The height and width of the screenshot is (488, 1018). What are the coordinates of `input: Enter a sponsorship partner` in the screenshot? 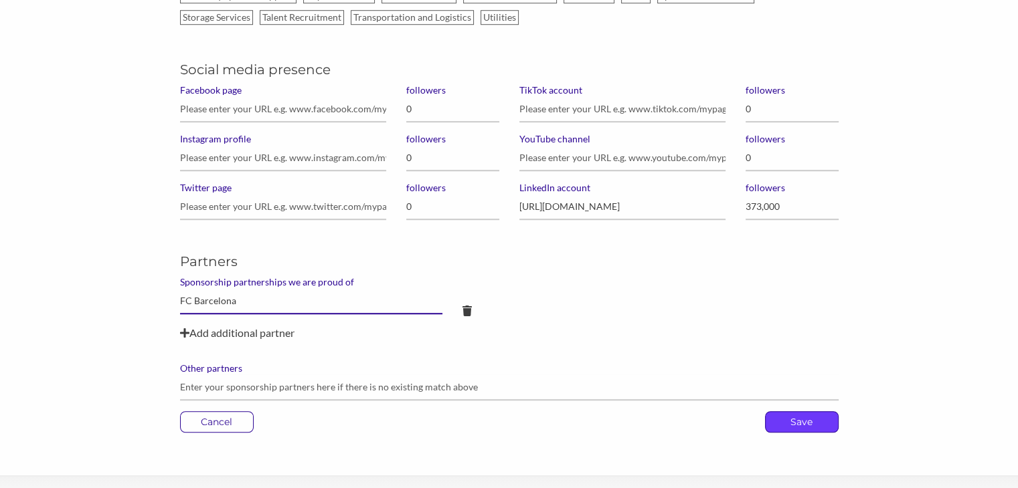 It's located at (311, 301).